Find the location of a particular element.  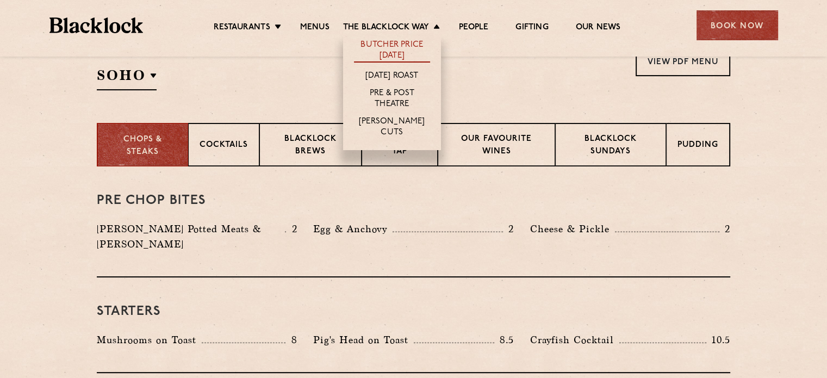

p: Chops & Steaks is located at coordinates (143, 146).